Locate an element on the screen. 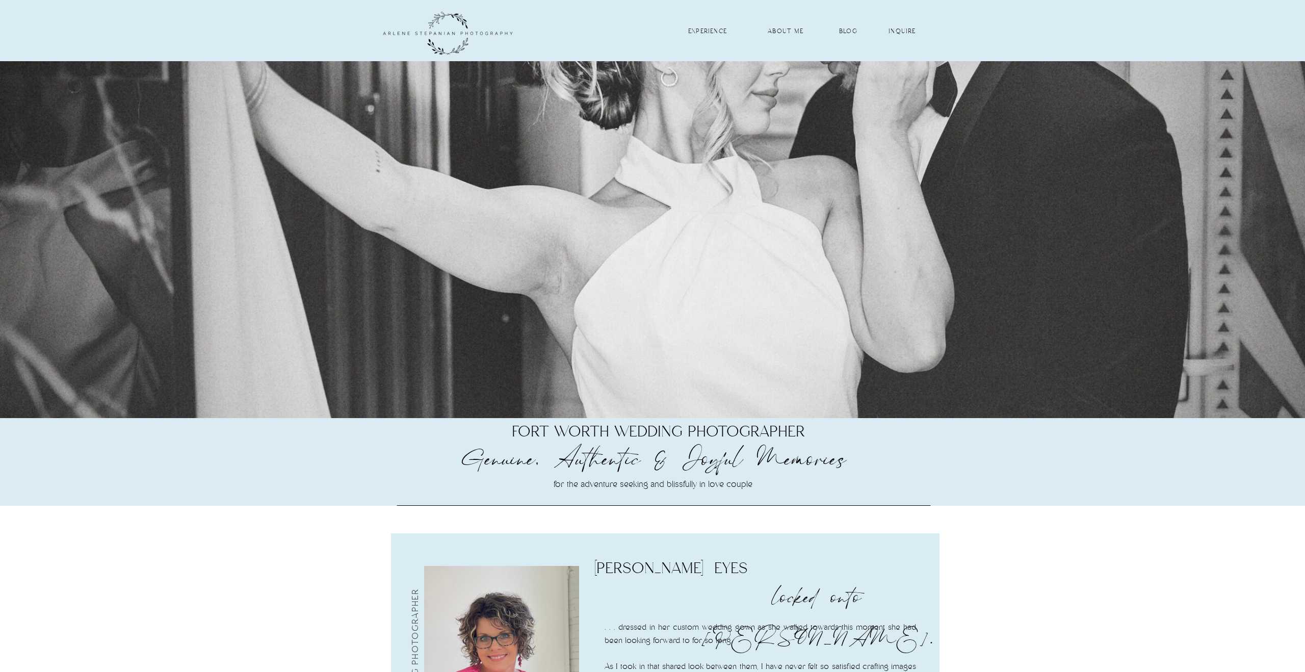 The image size is (1305, 672). nav: blog is located at coordinates (848, 31).